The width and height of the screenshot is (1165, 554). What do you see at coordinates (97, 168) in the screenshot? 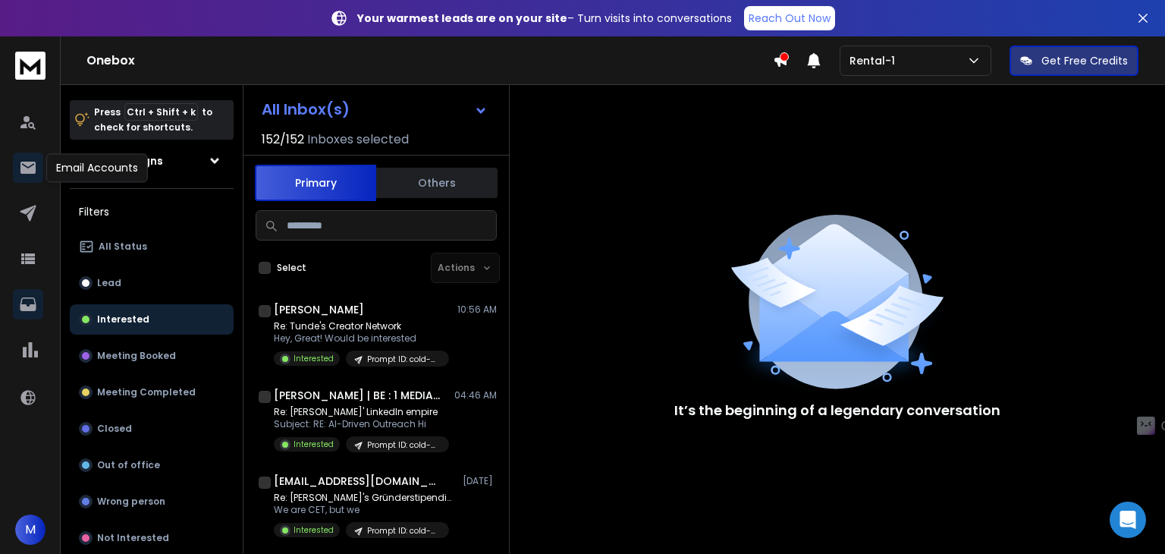
I see `div: Email Accounts` at bounding box center [97, 168].